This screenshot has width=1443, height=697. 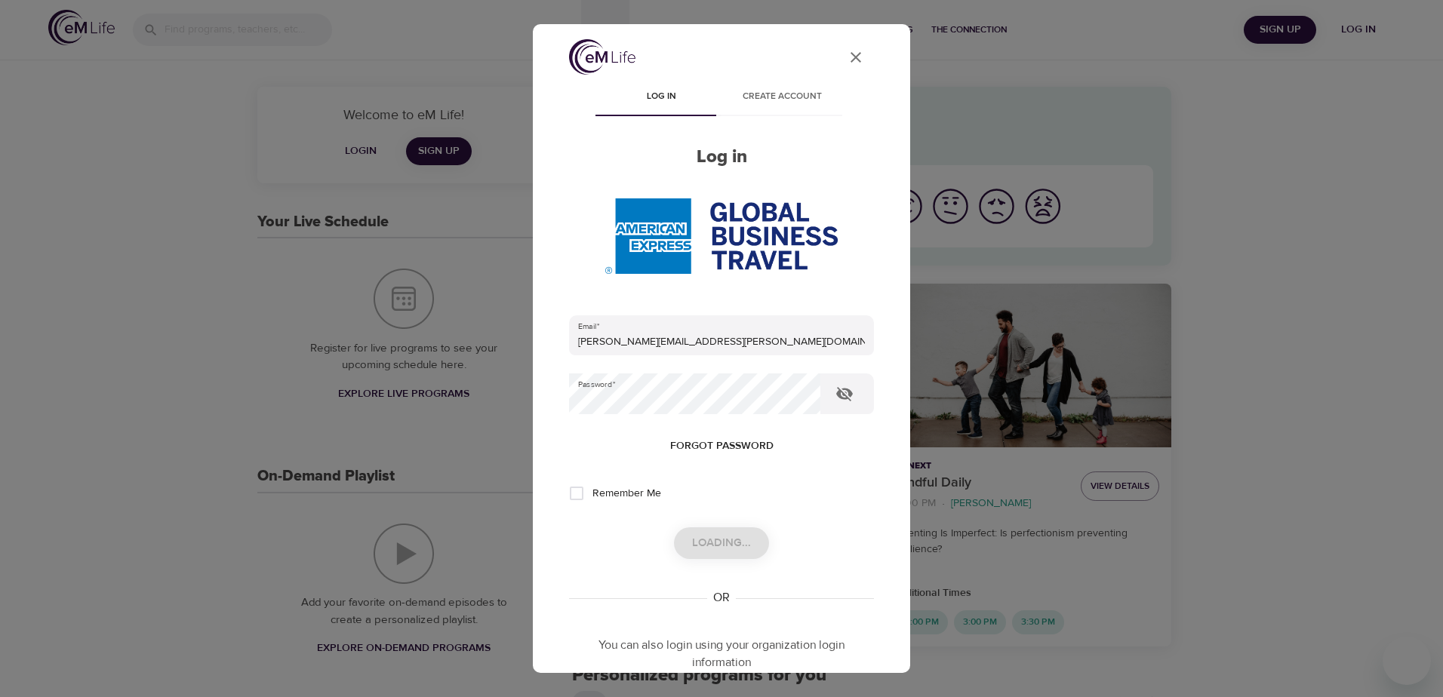 What do you see at coordinates (722, 654) in the screenshot?
I see `p: You can also login using your organization login information` at bounding box center [722, 654].